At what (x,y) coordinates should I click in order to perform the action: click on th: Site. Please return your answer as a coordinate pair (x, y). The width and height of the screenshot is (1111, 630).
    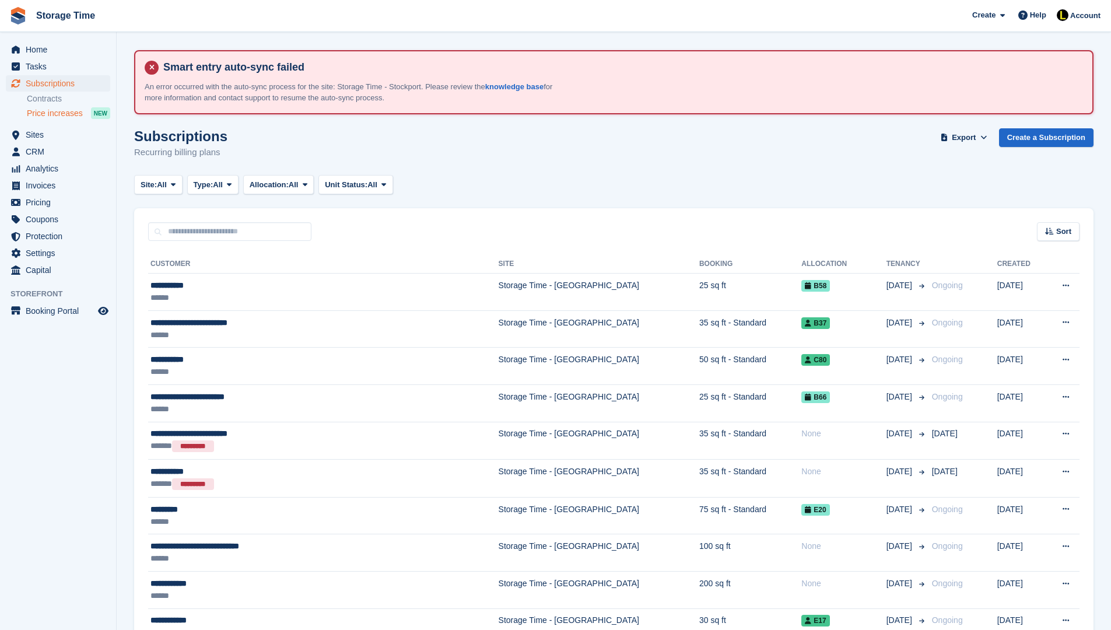
    Looking at the image, I should click on (599, 264).